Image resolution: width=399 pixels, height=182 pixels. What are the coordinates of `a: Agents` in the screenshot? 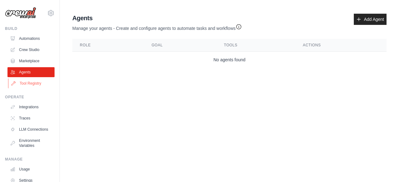 It's located at (31, 72).